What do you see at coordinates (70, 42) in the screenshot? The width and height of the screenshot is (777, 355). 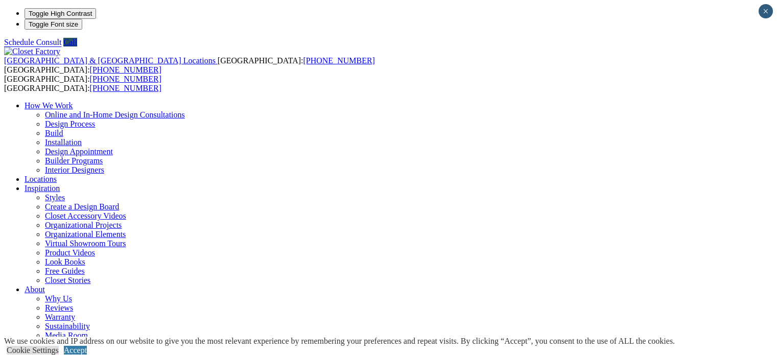 I see `a: Call` at bounding box center [70, 42].